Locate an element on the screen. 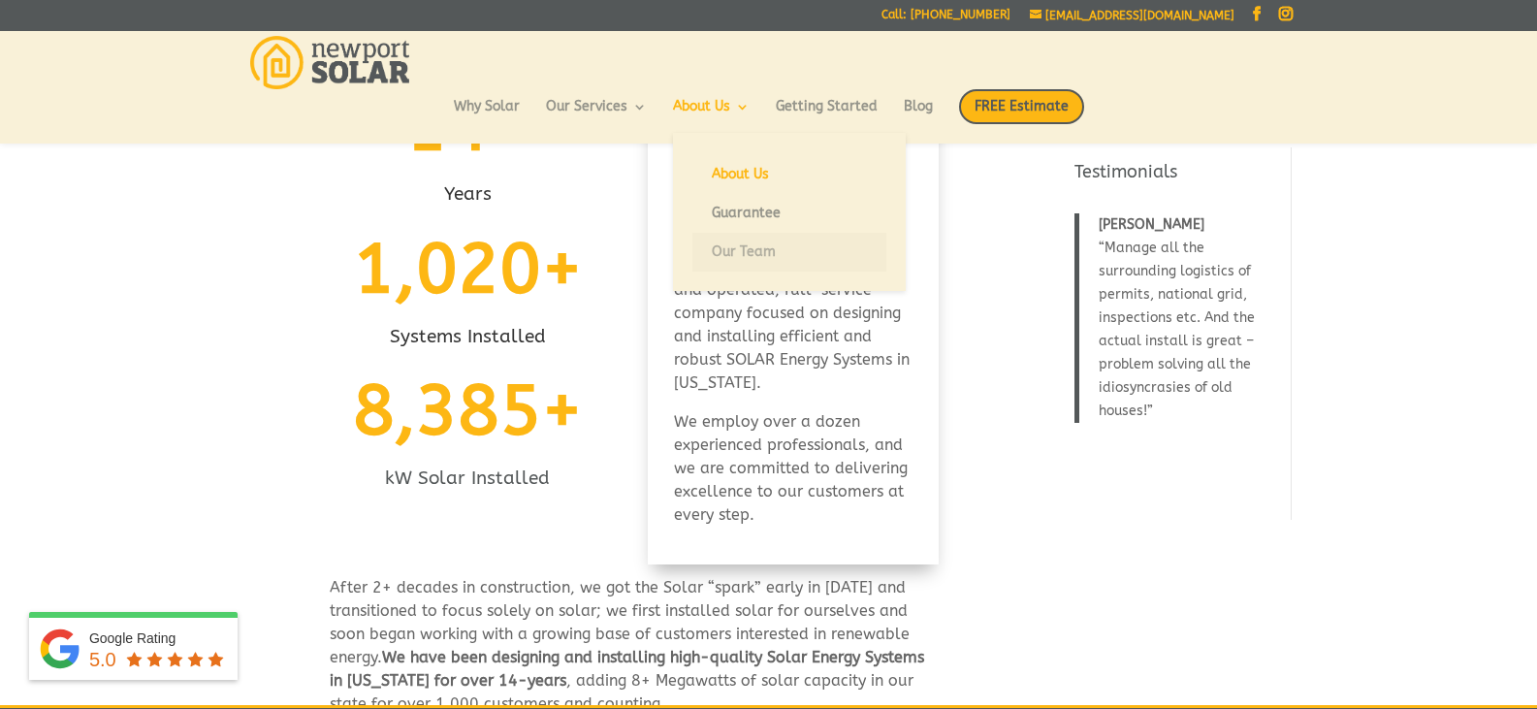 This screenshot has height=709, width=1537. h3: kW Solar Installed is located at coordinates (468, 483).